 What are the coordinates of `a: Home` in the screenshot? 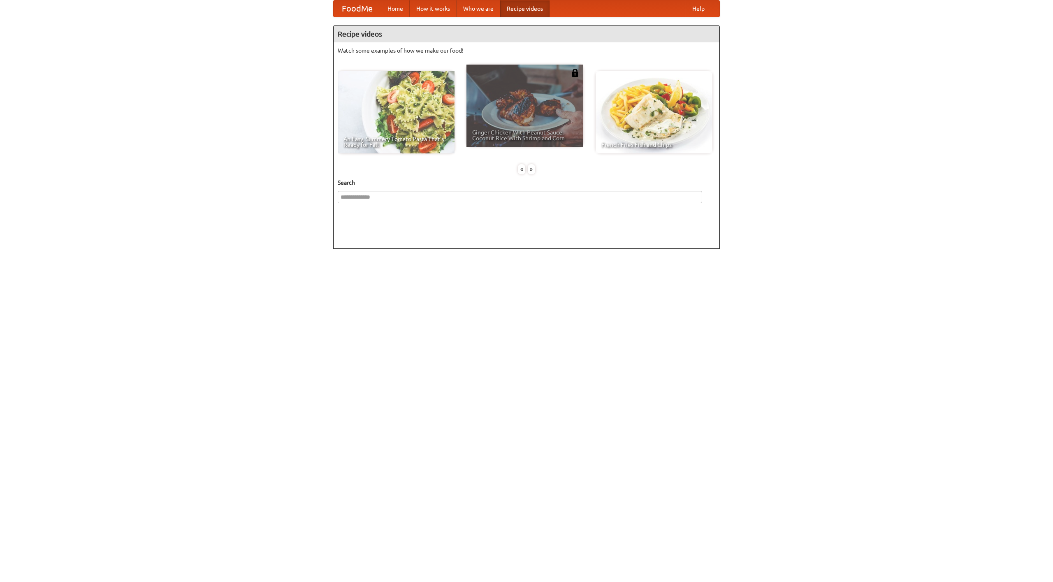 It's located at (395, 9).